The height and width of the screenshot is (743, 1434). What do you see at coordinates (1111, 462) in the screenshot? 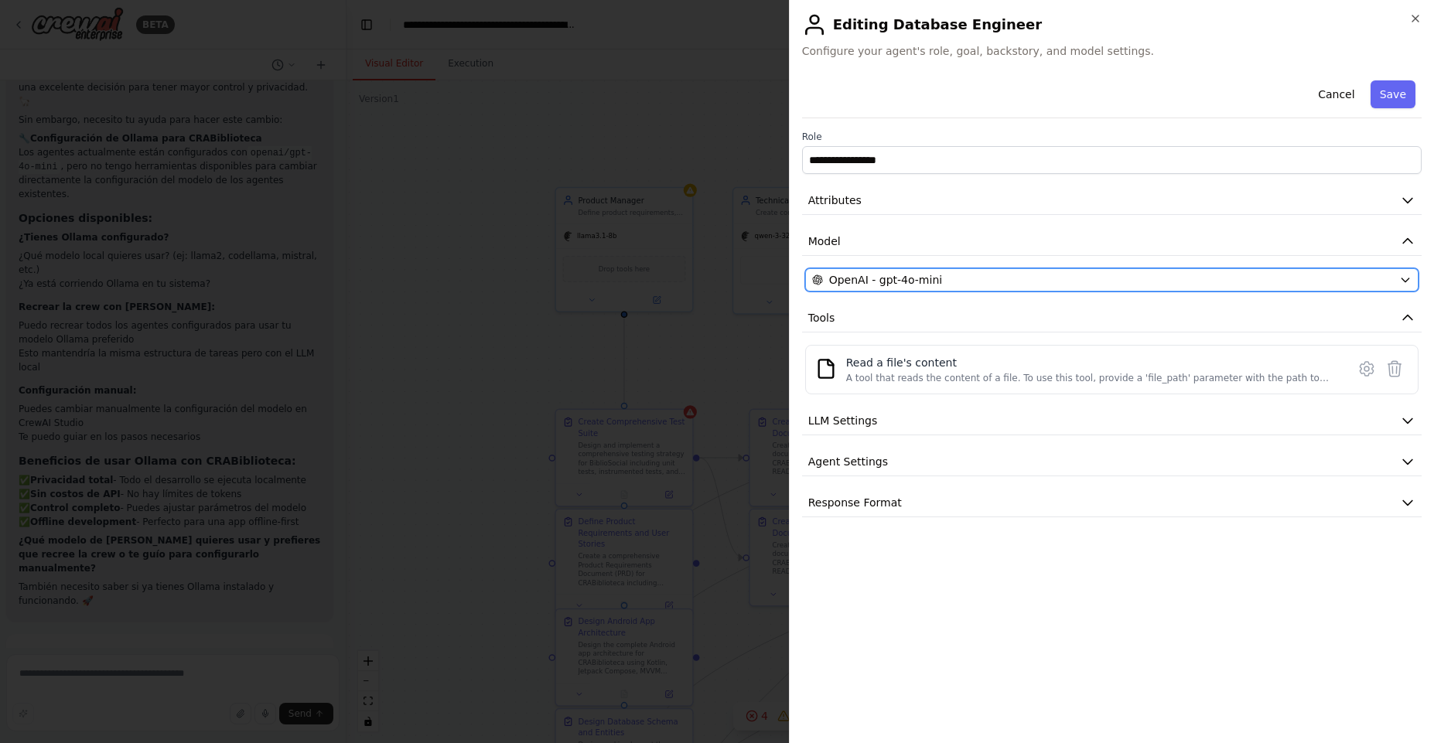
I see `button: Agent Settings` at bounding box center [1111, 462].